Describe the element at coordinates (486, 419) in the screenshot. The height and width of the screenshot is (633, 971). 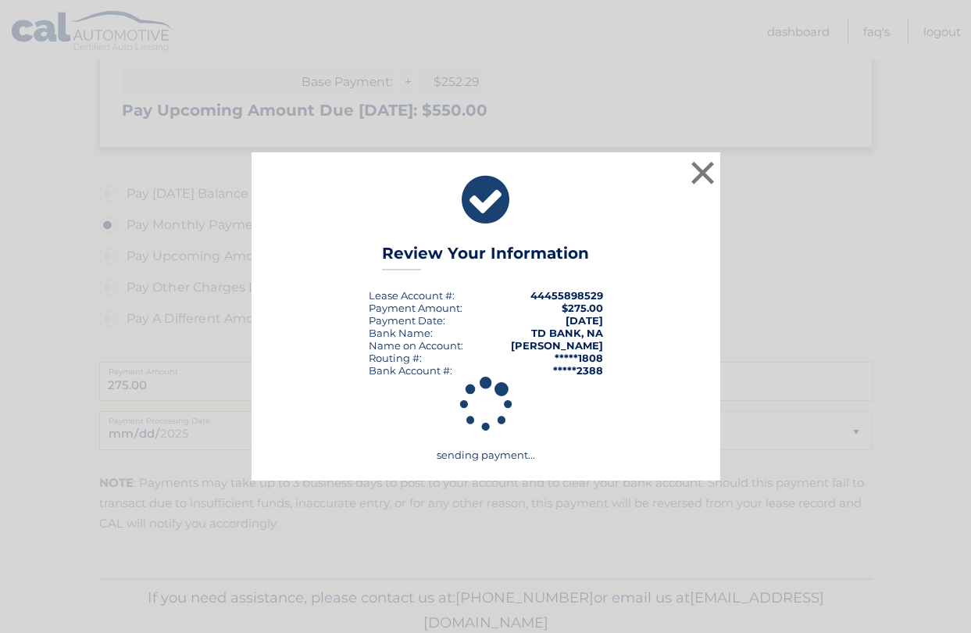
I see `div: sending payment...` at that location.